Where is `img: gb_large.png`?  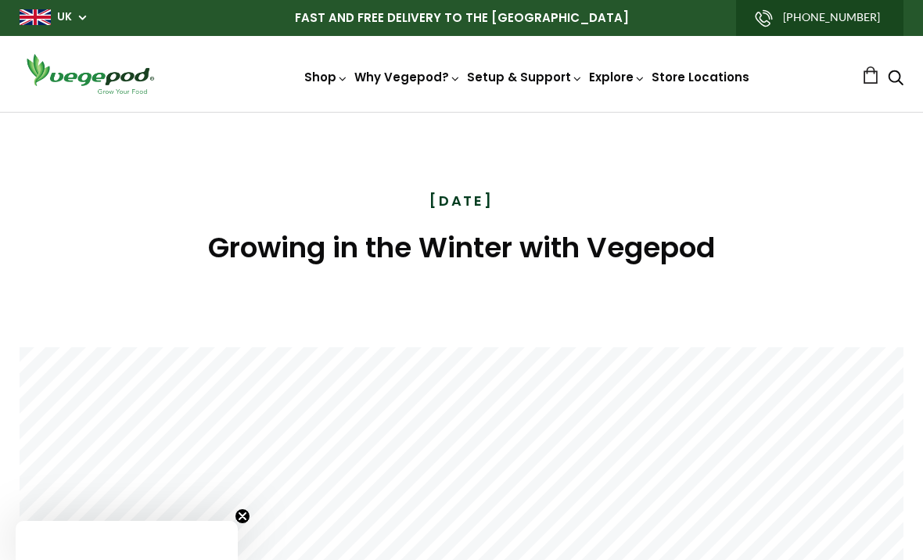
img: gb_large.png is located at coordinates (35, 17).